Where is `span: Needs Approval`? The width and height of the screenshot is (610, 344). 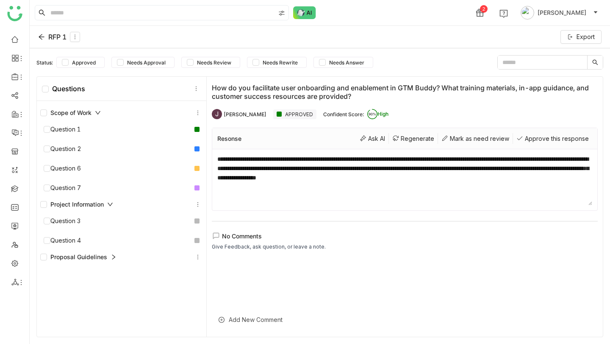 span: Needs Approval is located at coordinates (146, 62).